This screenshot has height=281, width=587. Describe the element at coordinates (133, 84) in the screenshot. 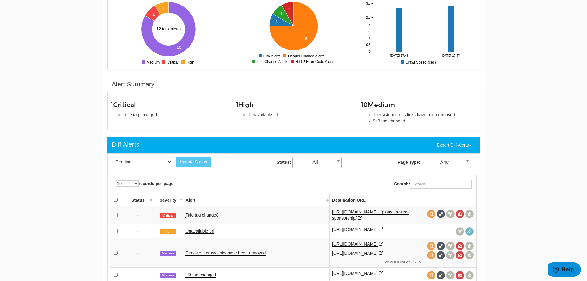

I see `div: Alert Summary` at that location.